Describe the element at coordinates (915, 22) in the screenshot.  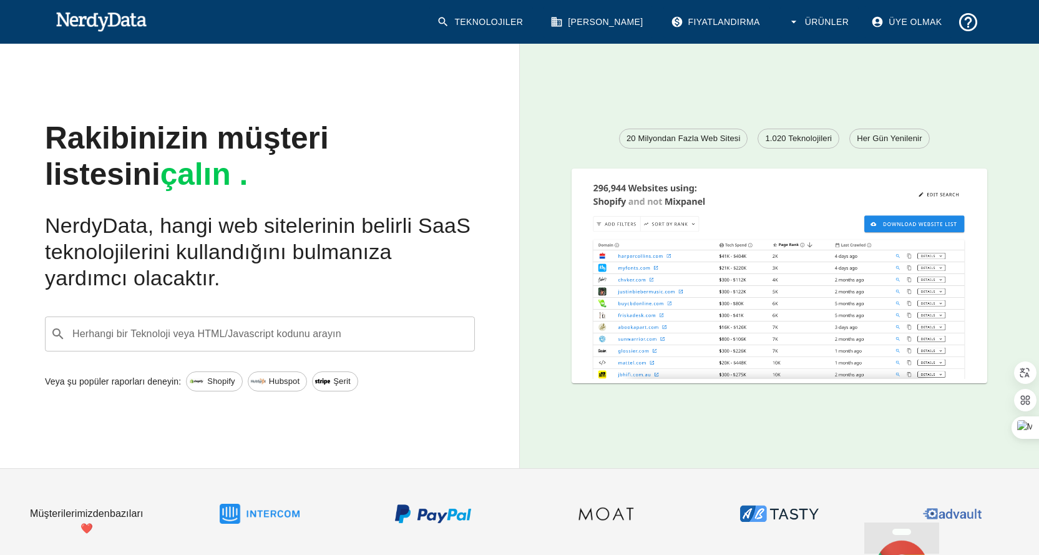
I see `font: Üye olmak` at that location.